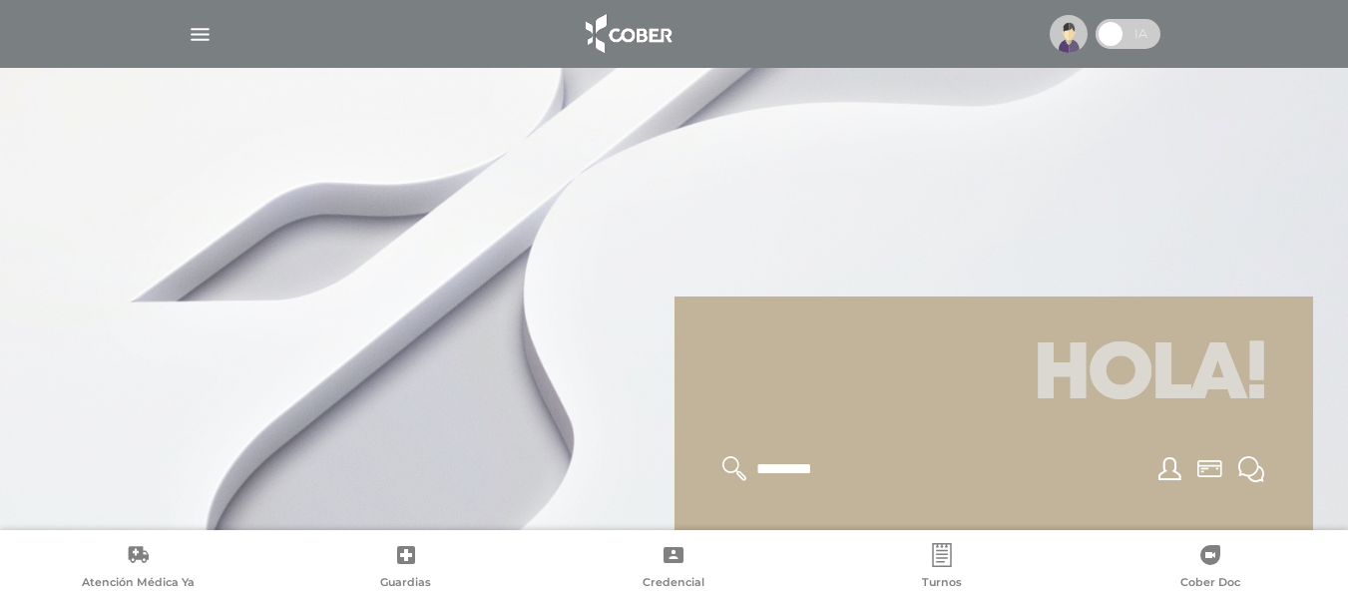  Describe the element at coordinates (994, 376) in the screenshot. I see `h1: Hola!` at that location.